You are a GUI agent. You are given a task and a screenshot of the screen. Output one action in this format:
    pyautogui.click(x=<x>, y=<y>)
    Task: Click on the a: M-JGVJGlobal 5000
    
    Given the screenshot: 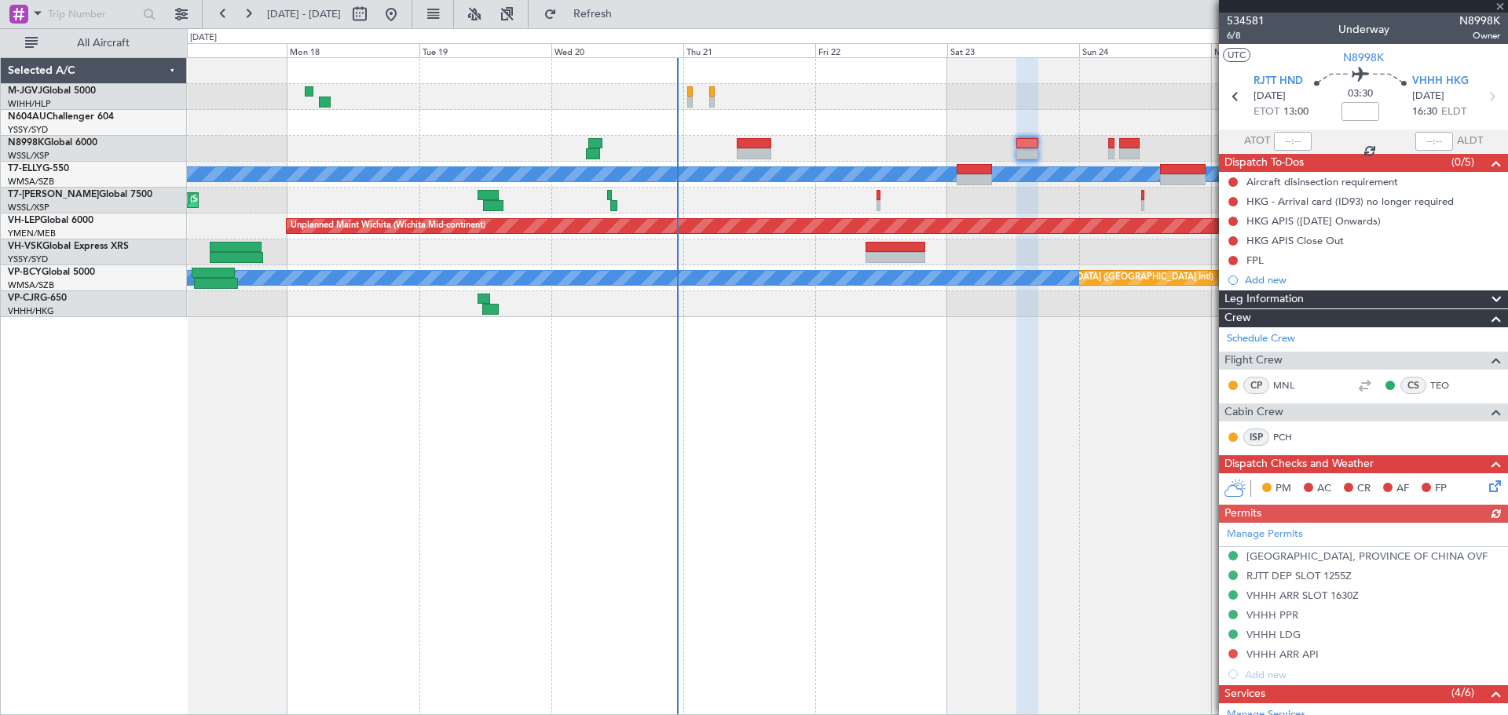 What is the action you would take?
    pyautogui.click(x=52, y=91)
    